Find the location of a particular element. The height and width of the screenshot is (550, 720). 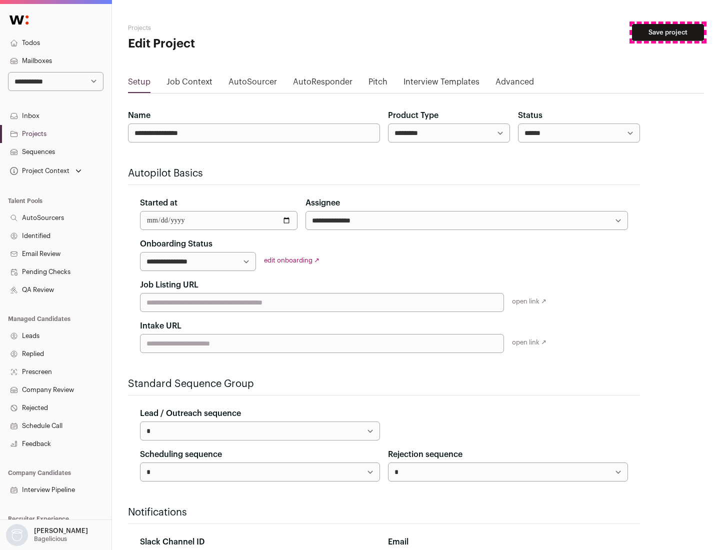

h1: Edit Project is located at coordinates (224, 44).